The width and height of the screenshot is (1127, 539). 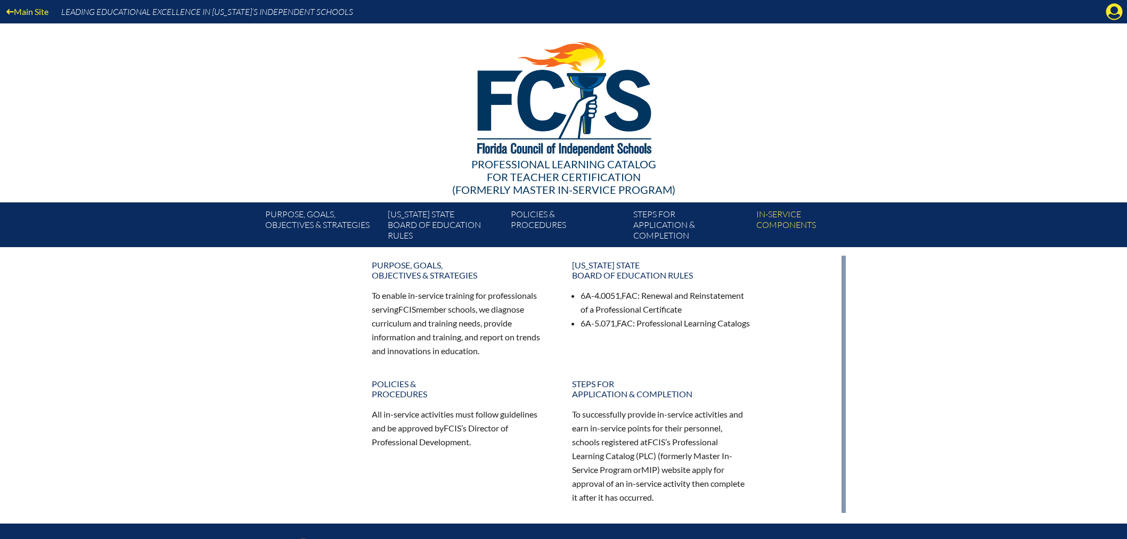 What do you see at coordinates (564, 96) in the screenshot?
I see `img: FCISlogo221.eps` at bounding box center [564, 96].